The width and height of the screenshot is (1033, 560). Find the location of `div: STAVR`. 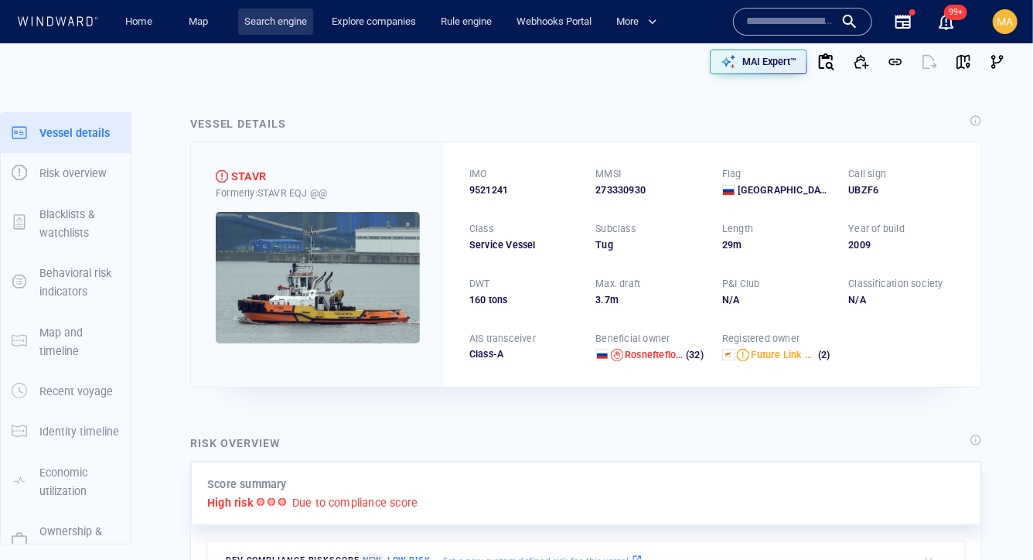

div: STAVR is located at coordinates (248, 176).